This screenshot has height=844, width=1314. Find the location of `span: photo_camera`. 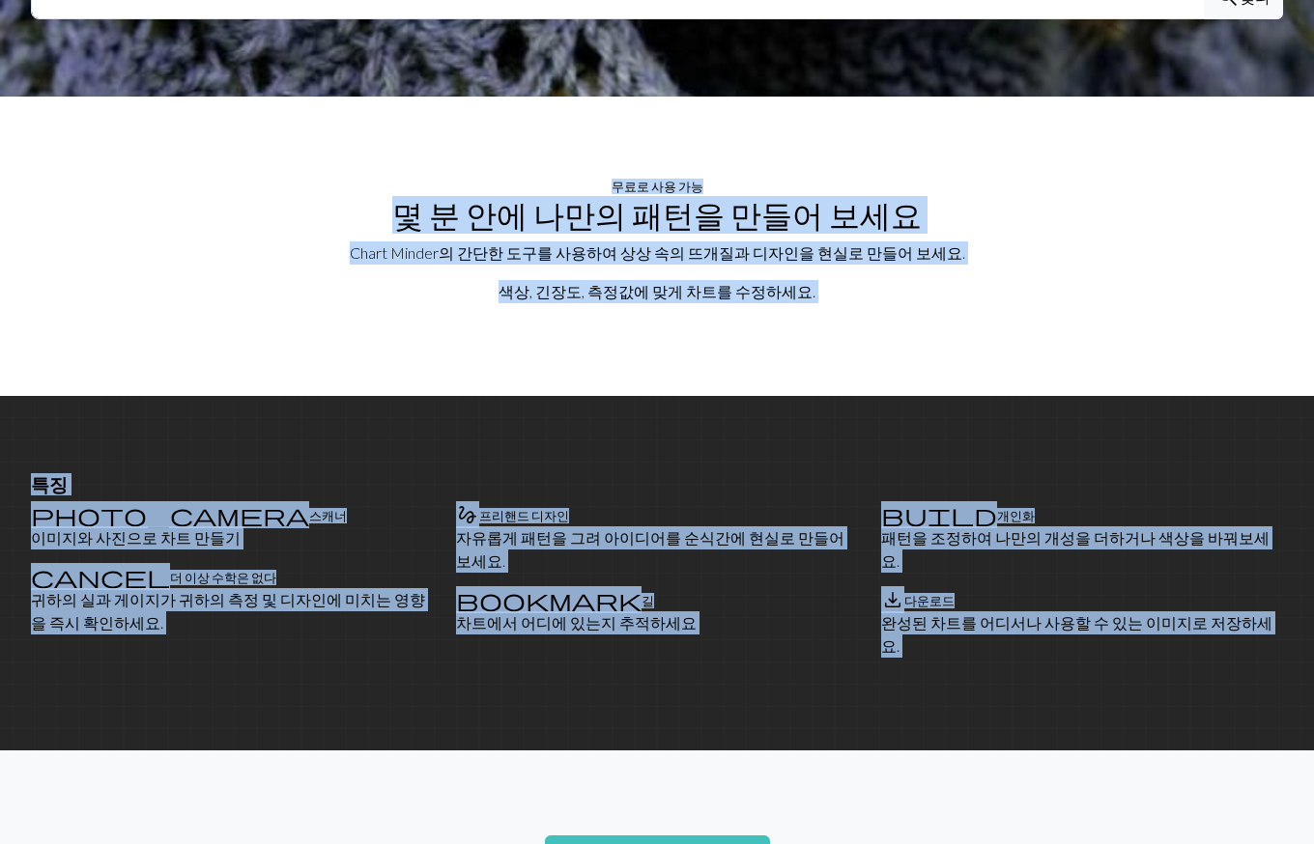

span: photo_camera is located at coordinates (170, 515).